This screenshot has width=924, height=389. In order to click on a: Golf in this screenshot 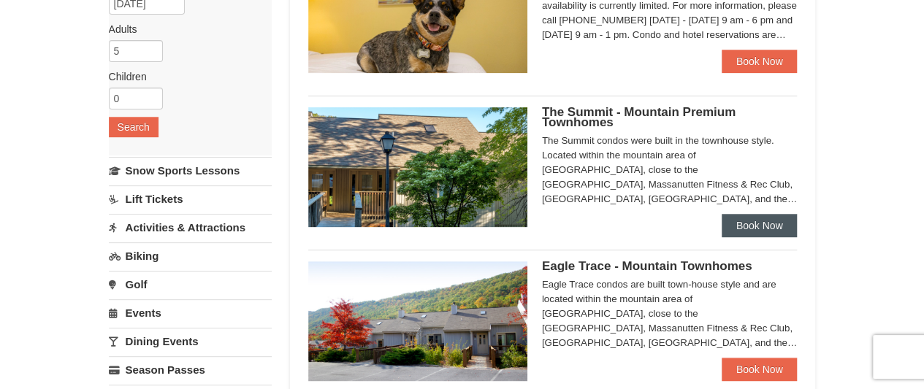, I will do `click(190, 284)`.